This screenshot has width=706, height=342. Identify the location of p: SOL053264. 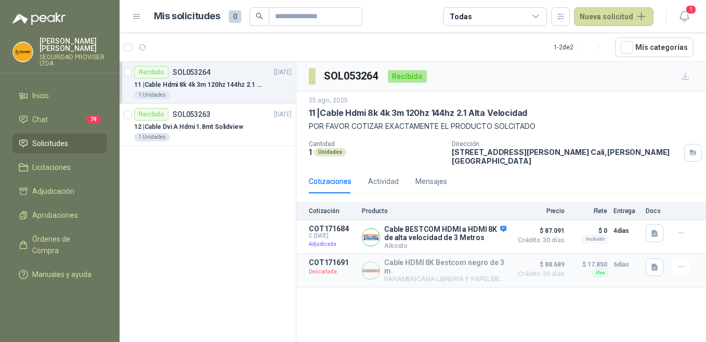
(191, 72).